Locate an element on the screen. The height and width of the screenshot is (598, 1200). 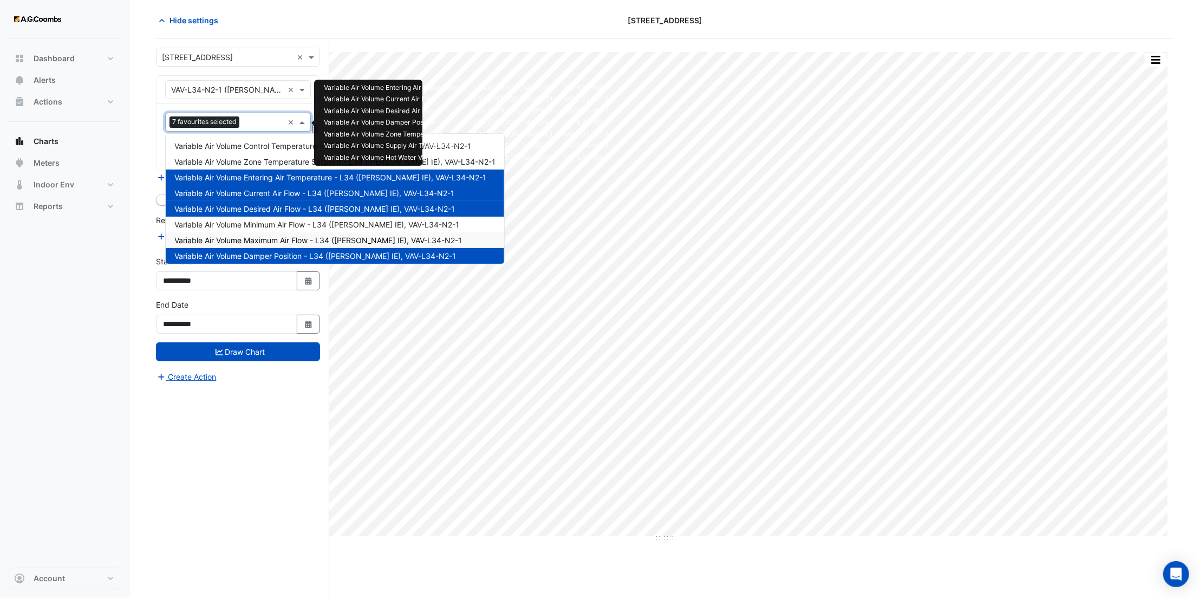
td: Variable Air Volume Supply Air Temperature is located at coordinates (393, 146).